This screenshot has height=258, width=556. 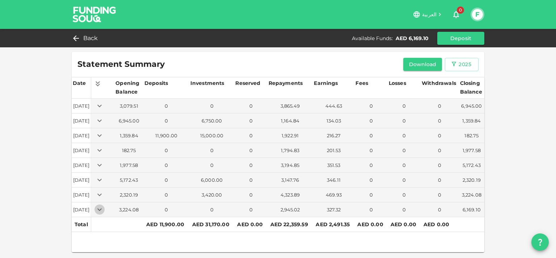 What do you see at coordinates (129, 195) in the screenshot?
I see `div: 2,320.19` at bounding box center [129, 195].